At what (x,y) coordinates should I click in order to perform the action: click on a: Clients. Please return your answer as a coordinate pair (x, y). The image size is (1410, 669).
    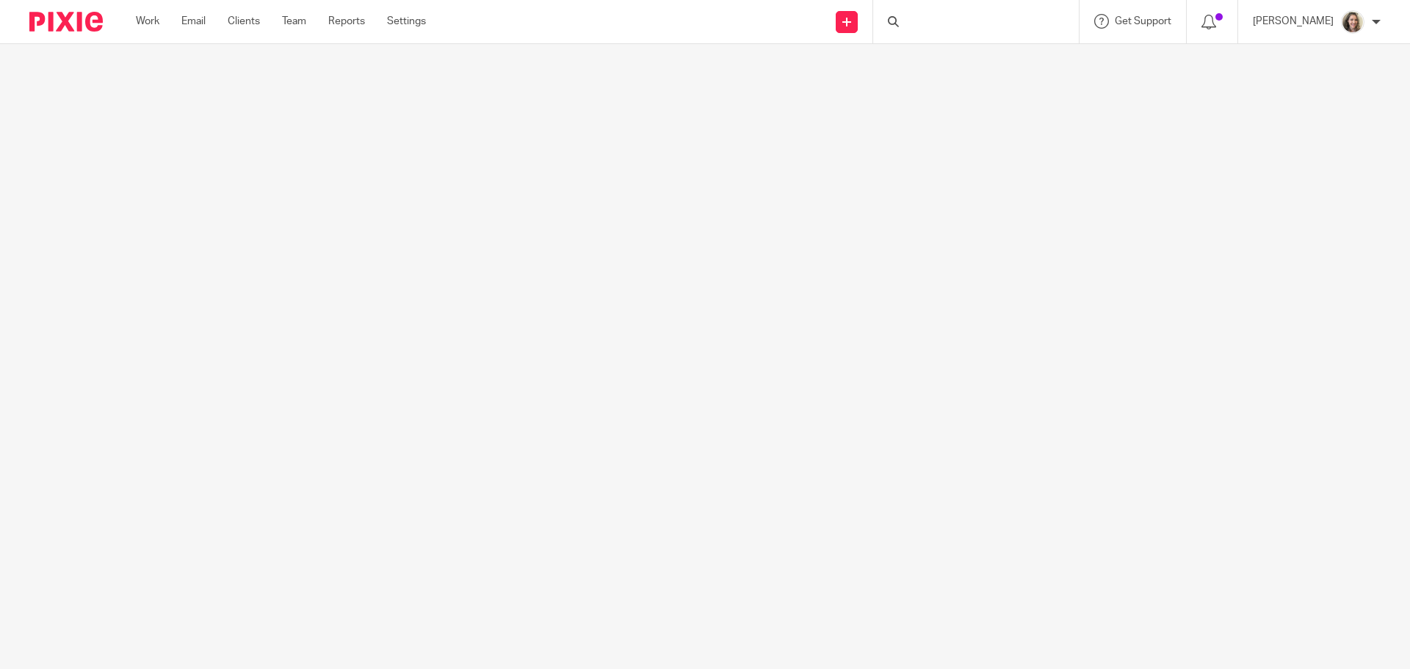
    Looking at the image, I should click on (244, 21).